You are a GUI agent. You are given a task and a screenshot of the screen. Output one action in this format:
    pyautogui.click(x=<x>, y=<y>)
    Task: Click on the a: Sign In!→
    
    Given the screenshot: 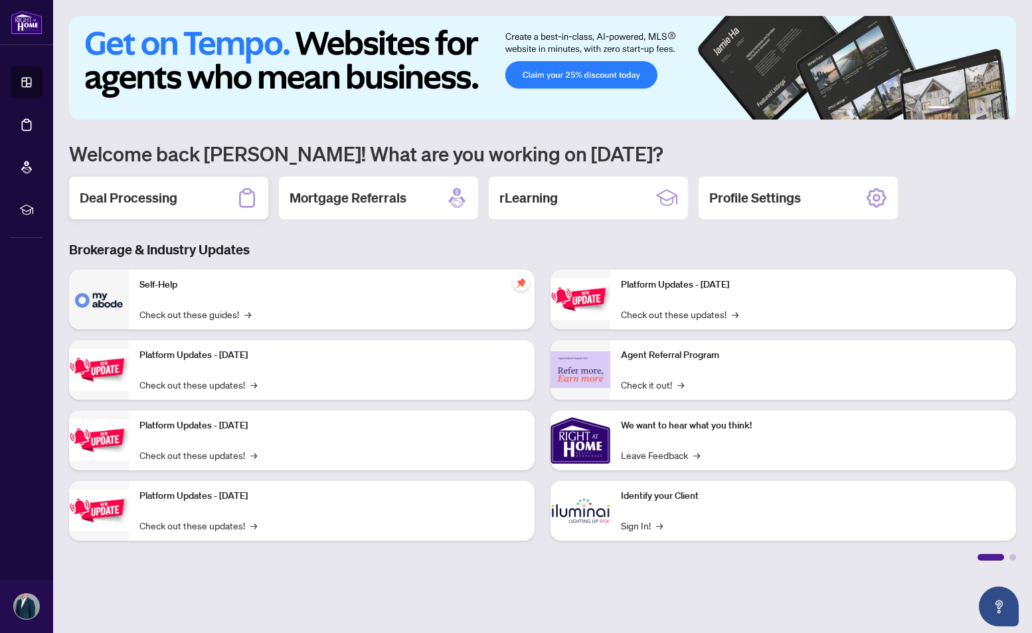 What is the action you would take?
    pyautogui.click(x=642, y=525)
    